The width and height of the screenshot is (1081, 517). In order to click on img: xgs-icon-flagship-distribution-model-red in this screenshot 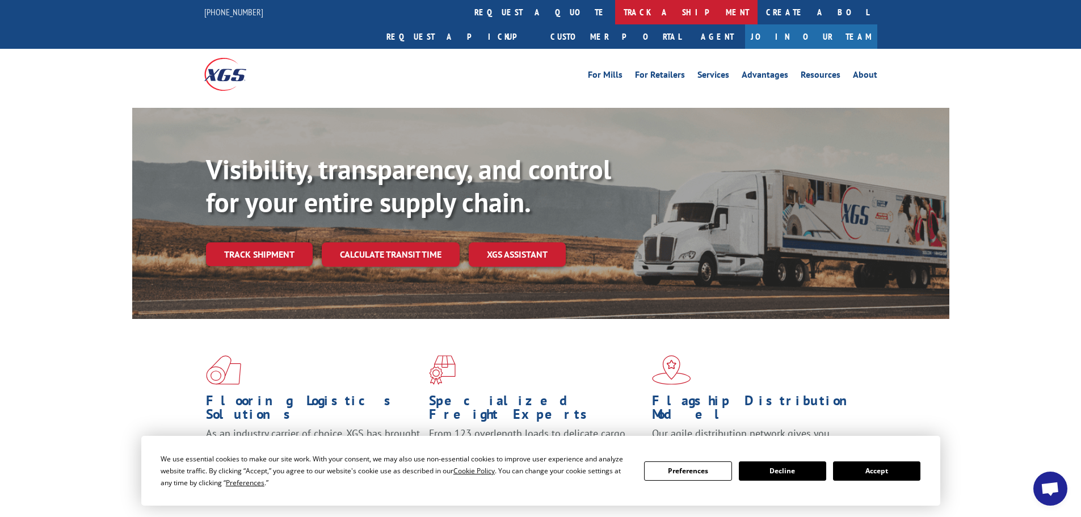, I will do `click(671, 370)`.